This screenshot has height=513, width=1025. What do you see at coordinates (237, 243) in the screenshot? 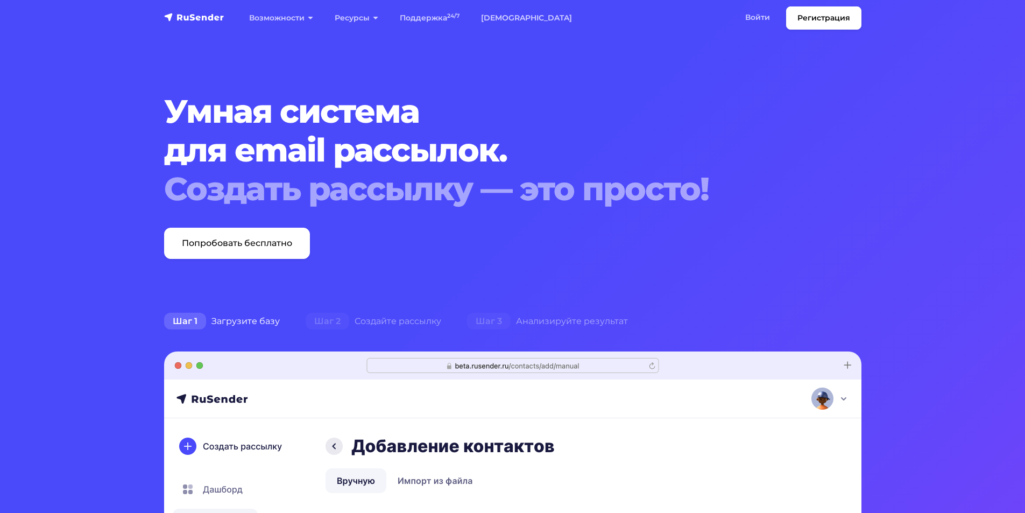
I see `a: Попробовать бесплатно` at bounding box center [237, 243].